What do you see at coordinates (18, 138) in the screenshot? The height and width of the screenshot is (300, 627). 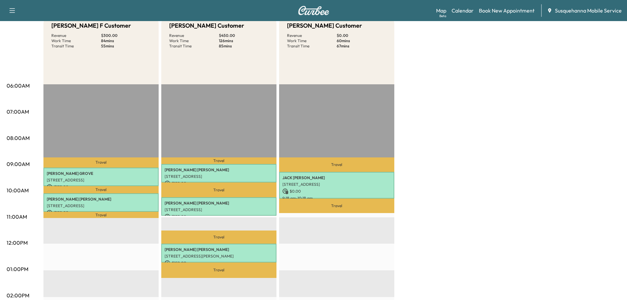 I see `p: 08:00AM` at bounding box center [18, 138].